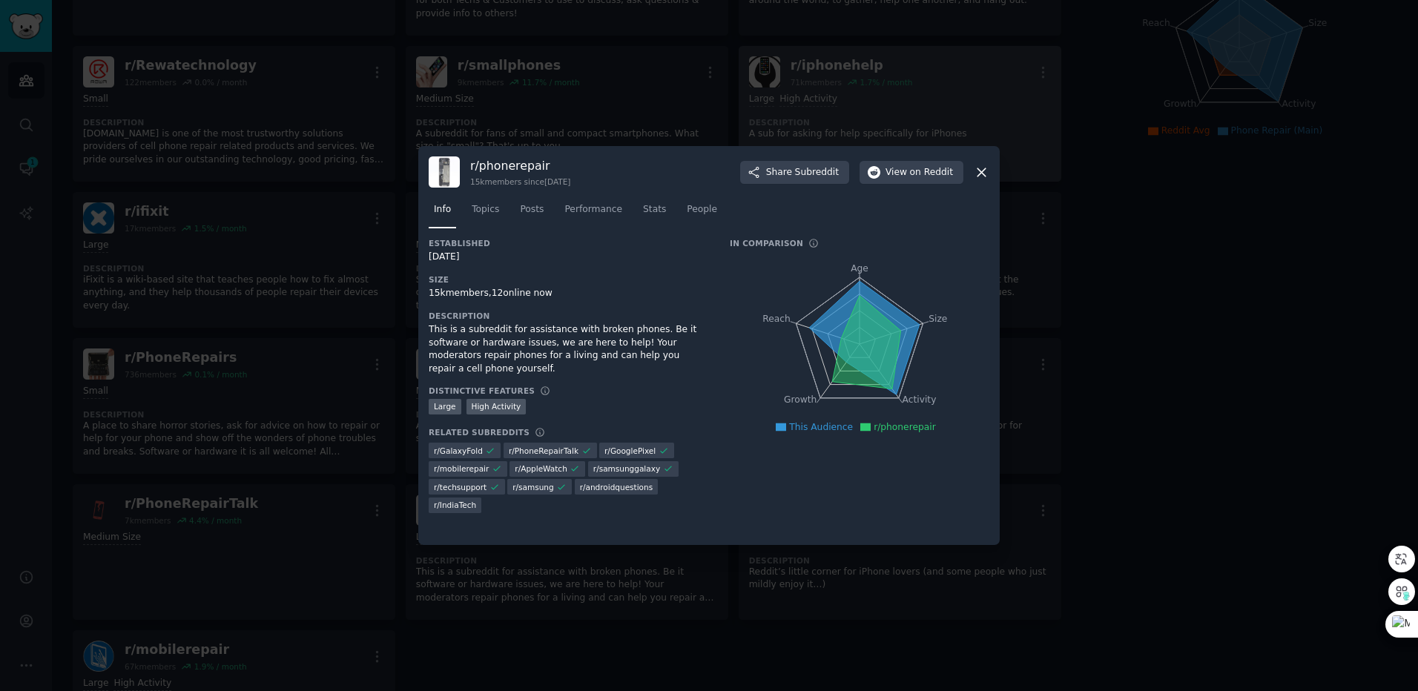  I want to click on h3: Distinctive Features, so click(481, 391).